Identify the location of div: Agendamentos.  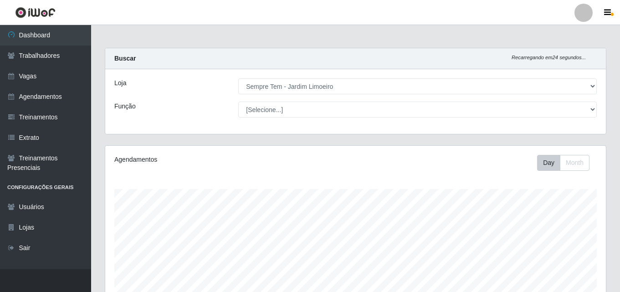
(211, 159).